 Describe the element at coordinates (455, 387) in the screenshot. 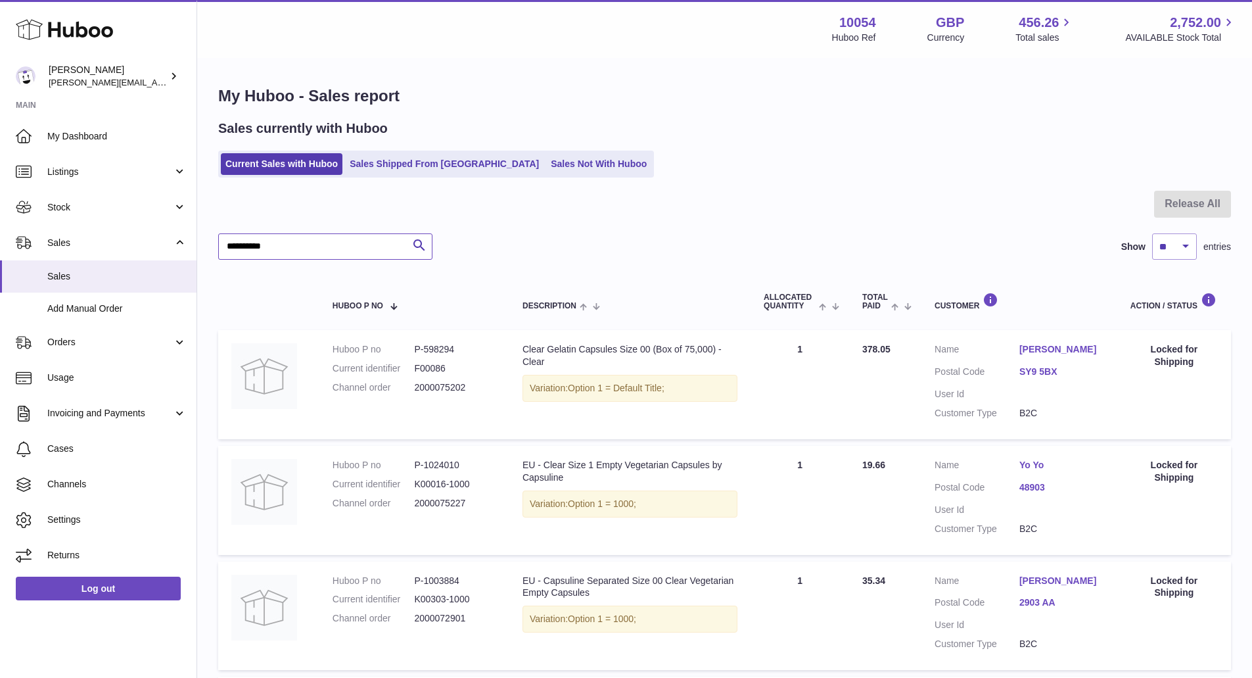

I see `dd: 2000075202` at that location.